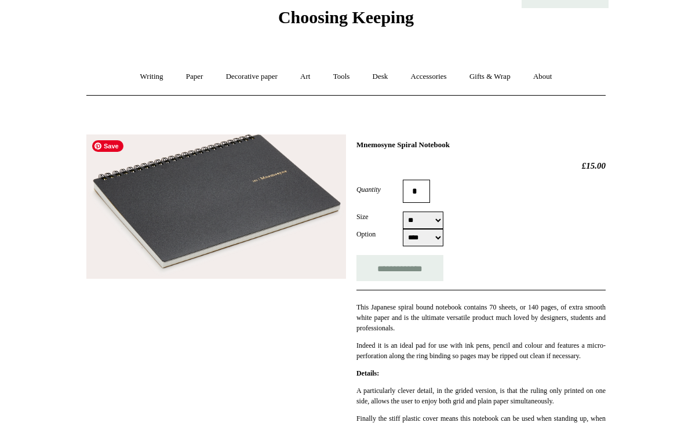  What do you see at coordinates (342, 77) in the screenshot?
I see `a: Tools` at bounding box center [342, 77].